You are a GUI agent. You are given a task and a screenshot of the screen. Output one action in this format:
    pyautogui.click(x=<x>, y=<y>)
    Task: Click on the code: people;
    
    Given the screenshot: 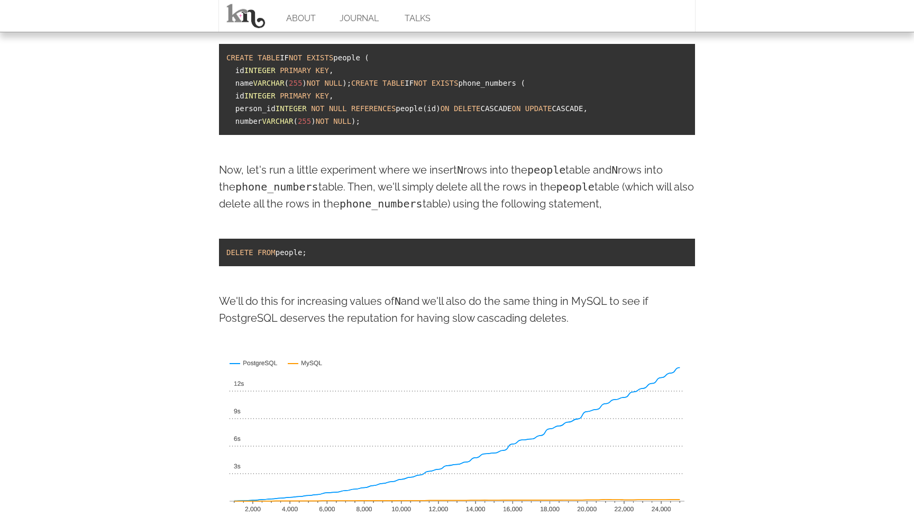 What is the action you would take?
    pyautogui.click(x=457, y=252)
    